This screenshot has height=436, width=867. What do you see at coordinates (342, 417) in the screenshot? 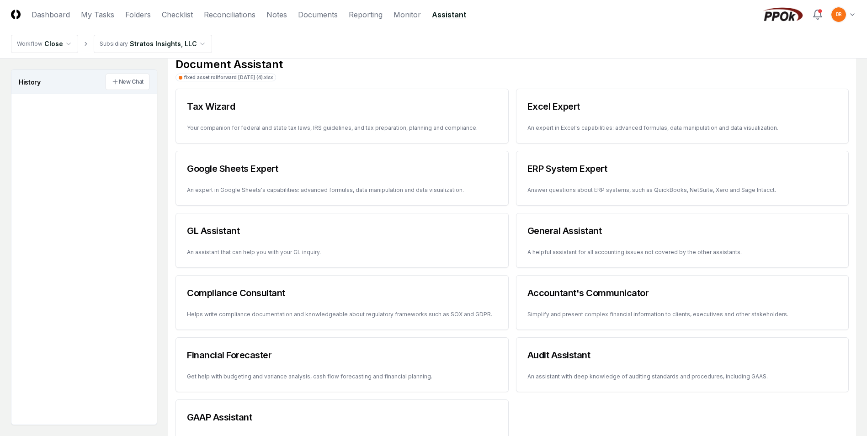
I see `h3: GAAP Assistant` at bounding box center [342, 417].